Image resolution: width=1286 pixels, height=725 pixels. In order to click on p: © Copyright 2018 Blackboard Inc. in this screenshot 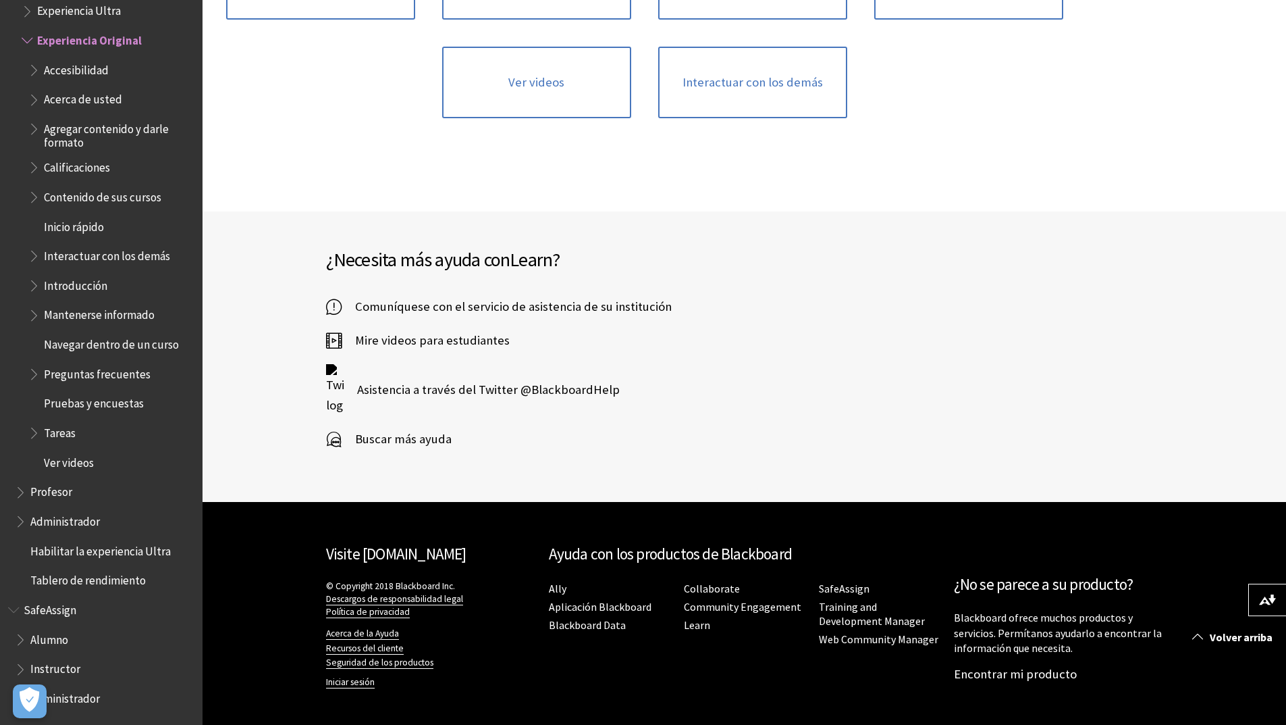, I will do `click(431, 598)`.